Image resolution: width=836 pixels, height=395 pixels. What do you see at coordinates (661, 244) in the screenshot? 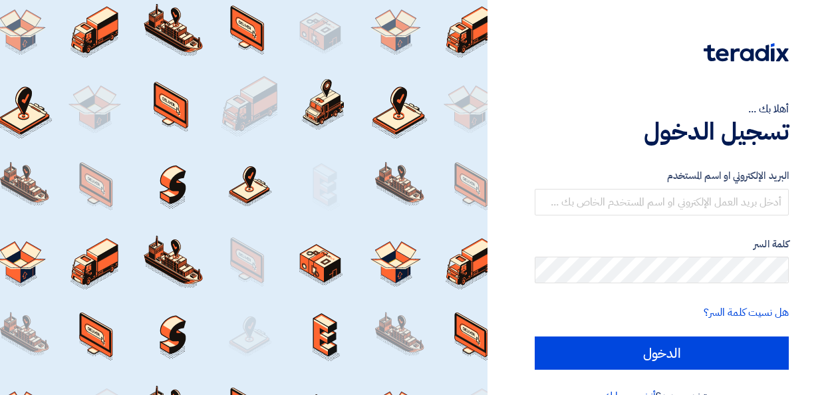
I see `label: كلمة السر` at bounding box center [661, 244].